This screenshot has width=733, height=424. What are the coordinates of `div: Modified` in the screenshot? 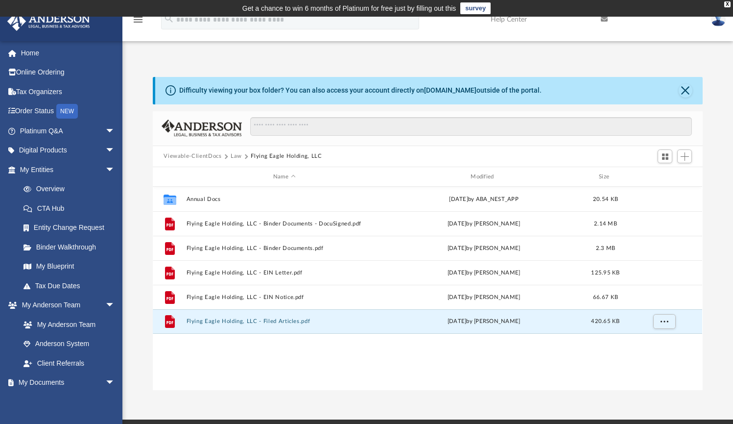 It's located at (484, 177).